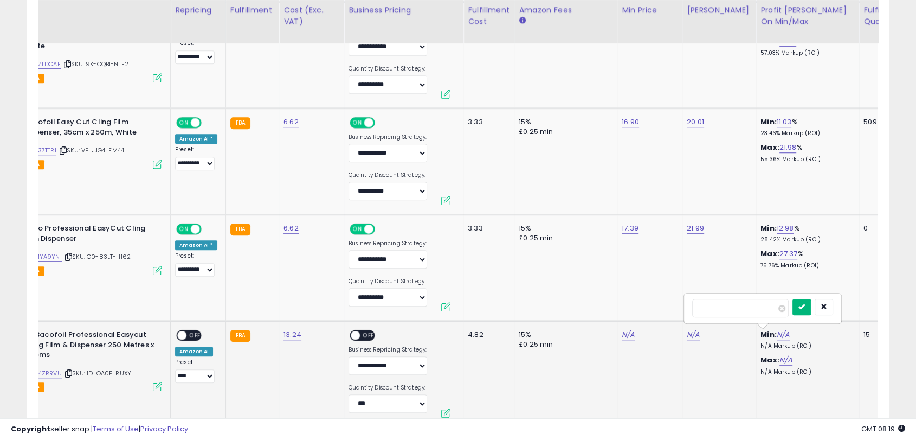 Image resolution: width=916 pixels, height=440 pixels. What do you see at coordinates (806, 133) in the screenshot?
I see `p: 23.46% Markup (ROI)` at bounding box center [806, 133].